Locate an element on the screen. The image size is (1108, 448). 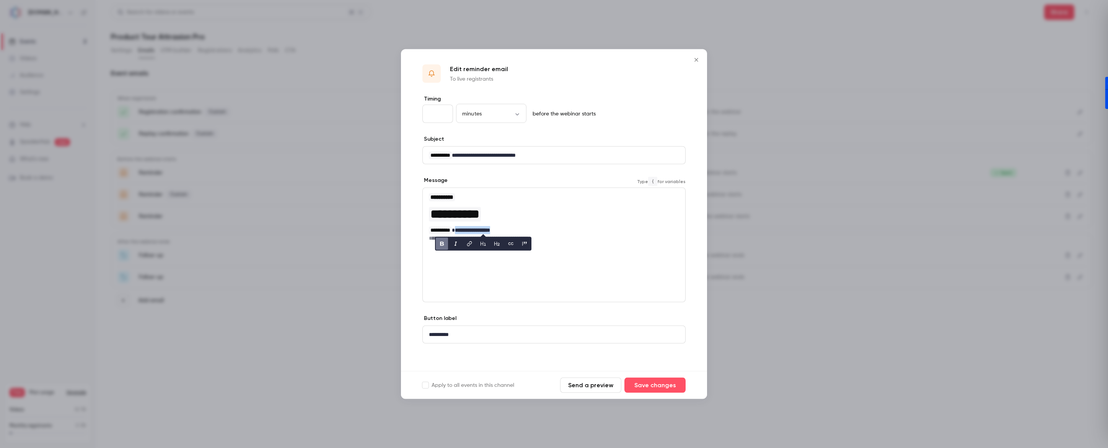
button: italic is located at coordinates (456, 244).